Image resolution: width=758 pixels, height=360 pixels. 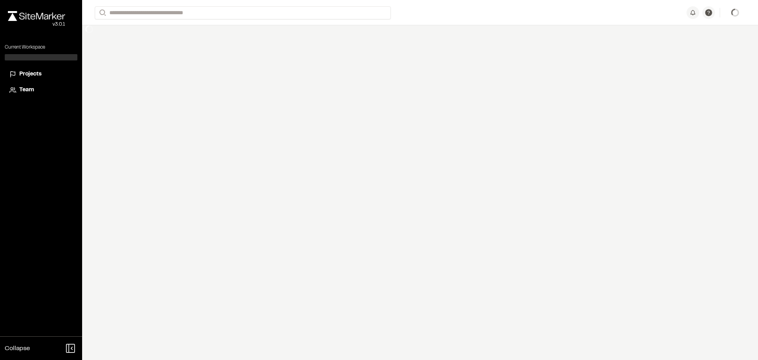 I want to click on div: Oh geez...please don't..., so click(x=36, y=24).